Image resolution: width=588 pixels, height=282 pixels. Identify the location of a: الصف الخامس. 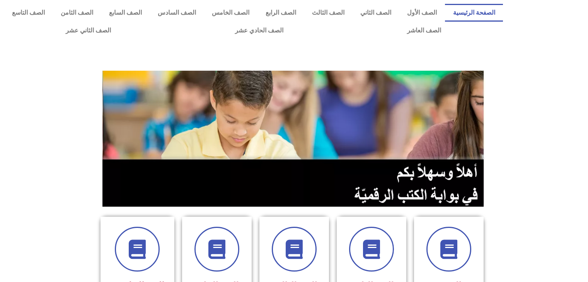
(231, 13).